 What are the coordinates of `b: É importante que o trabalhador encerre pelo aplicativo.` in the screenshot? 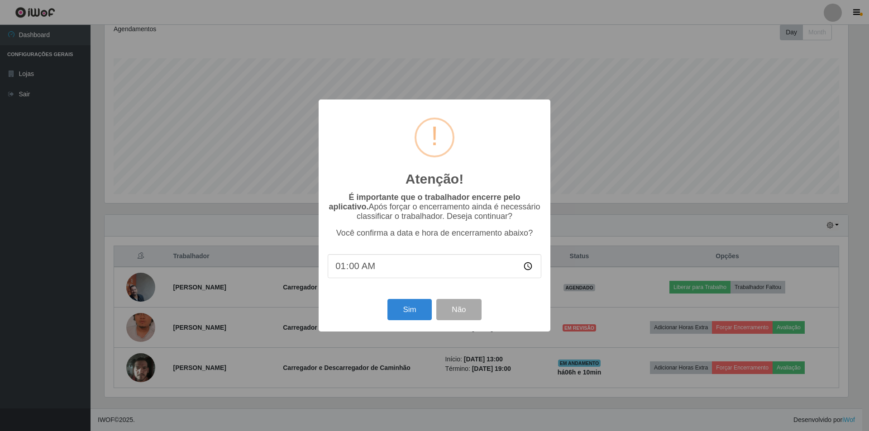 It's located at (424, 202).